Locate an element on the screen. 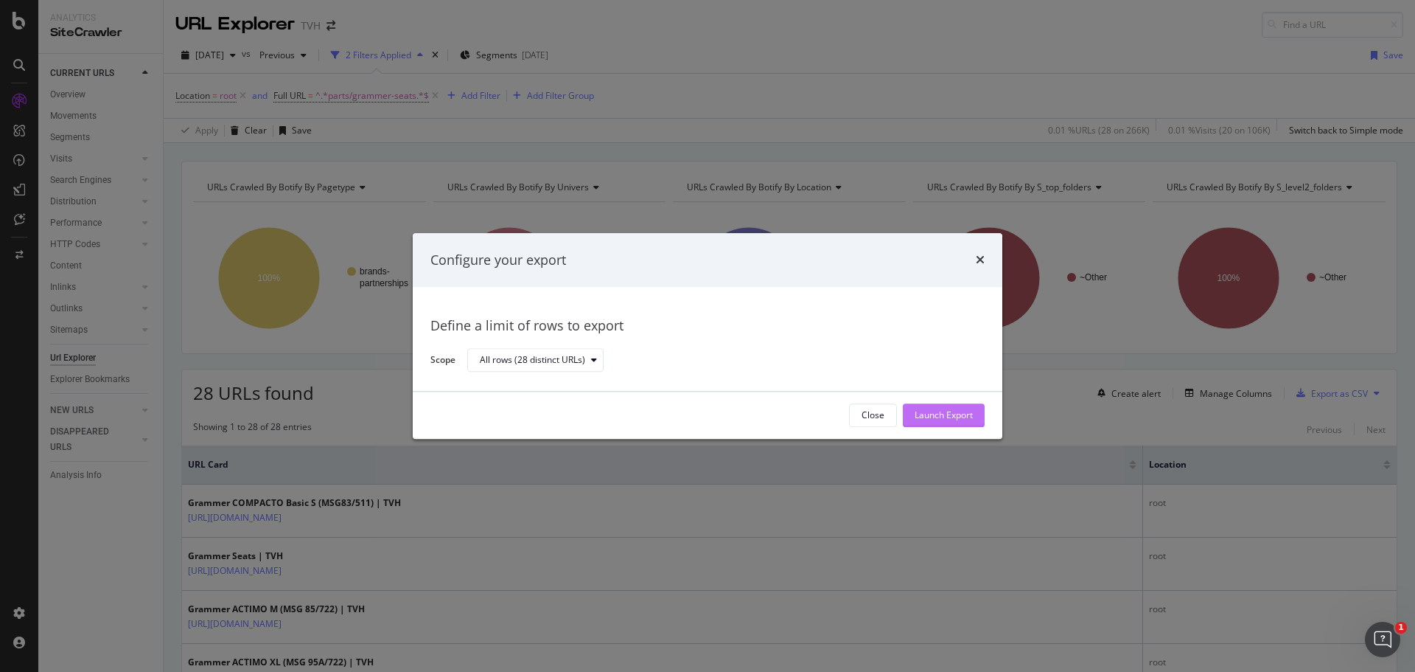  div: Configure your export is located at coordinates (498, 260).